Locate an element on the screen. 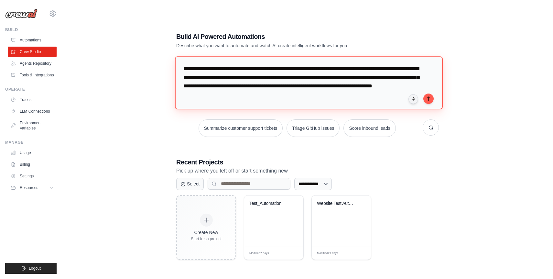 This screenshot has height=279, width=553. button: Triage GitHub issues is located at coordinates (313, 128).